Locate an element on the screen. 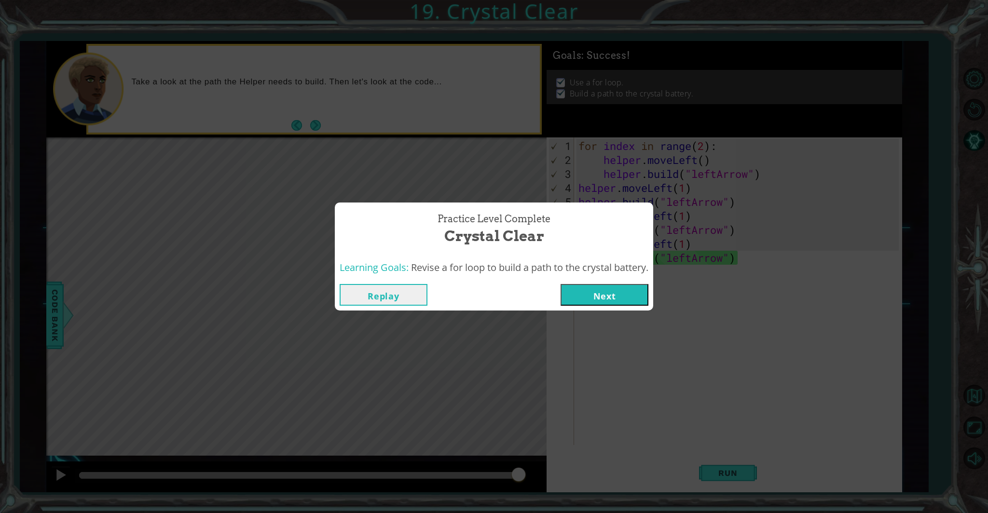  span: Revise a for loop to build a path to the crystal battery. is located at coordinates (530, 267).